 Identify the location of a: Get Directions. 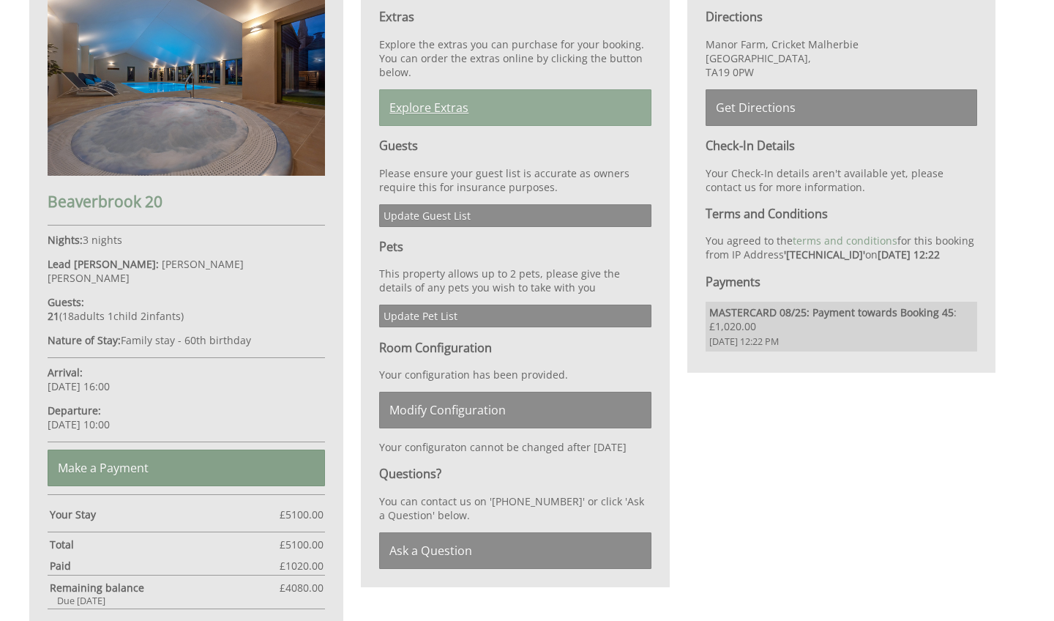
(841, 108).